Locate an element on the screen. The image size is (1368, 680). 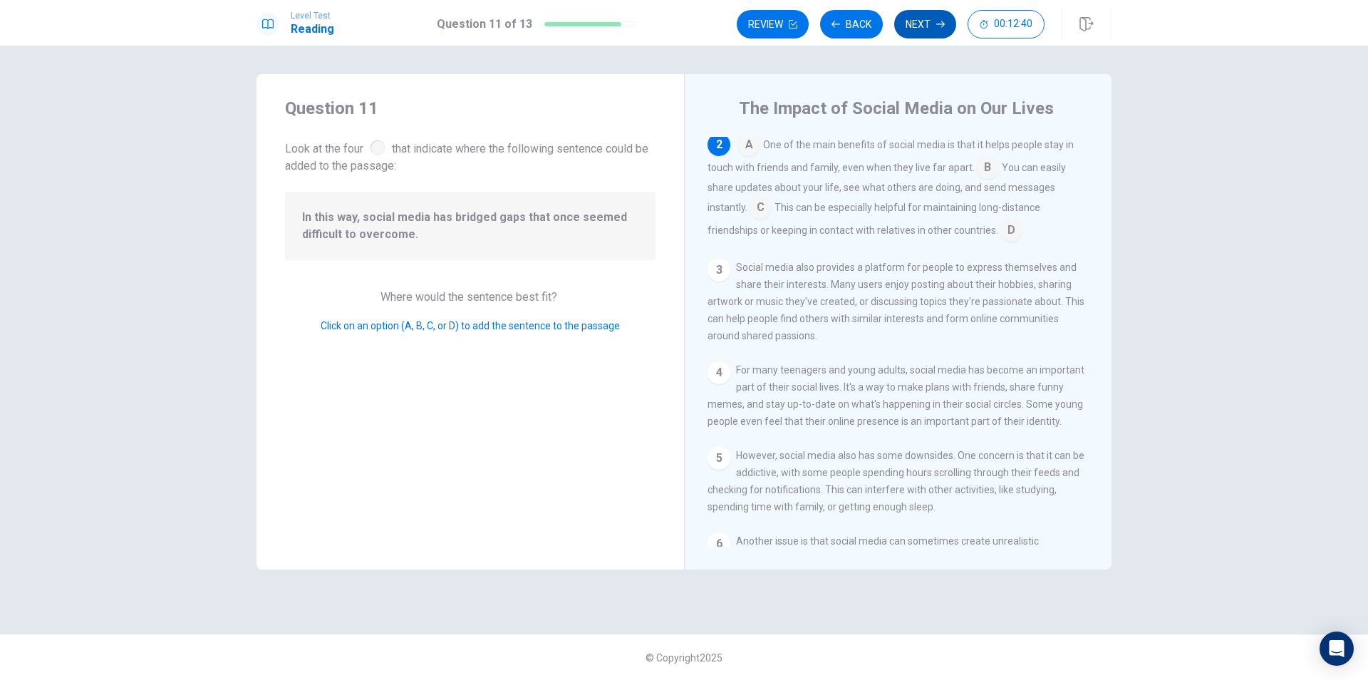
span: © Copyright 2025 is located at coordinates (684, 658).